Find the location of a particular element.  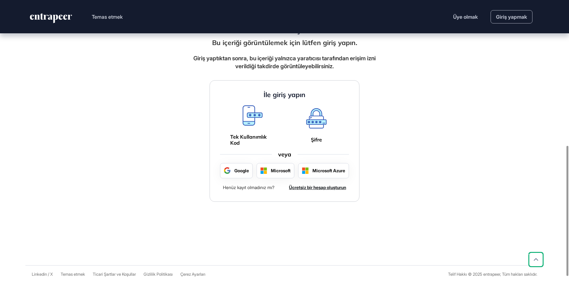

a: entrapeer-logo is located at coordinates (51, 19).